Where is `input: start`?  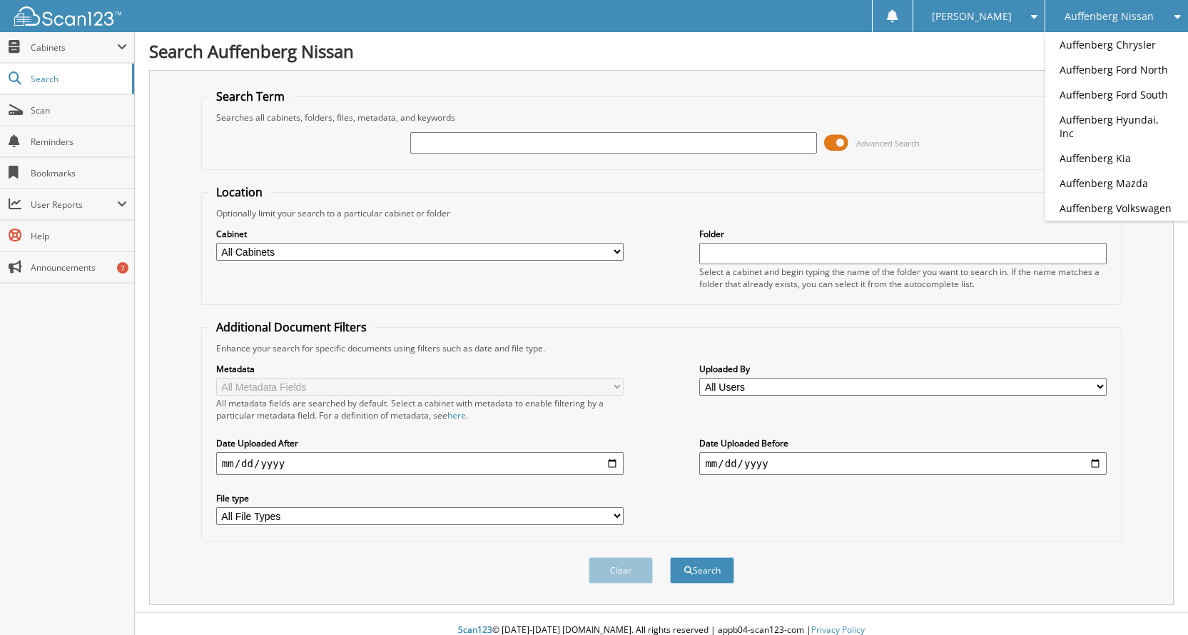
input: start is located at coordinates (420, 463).